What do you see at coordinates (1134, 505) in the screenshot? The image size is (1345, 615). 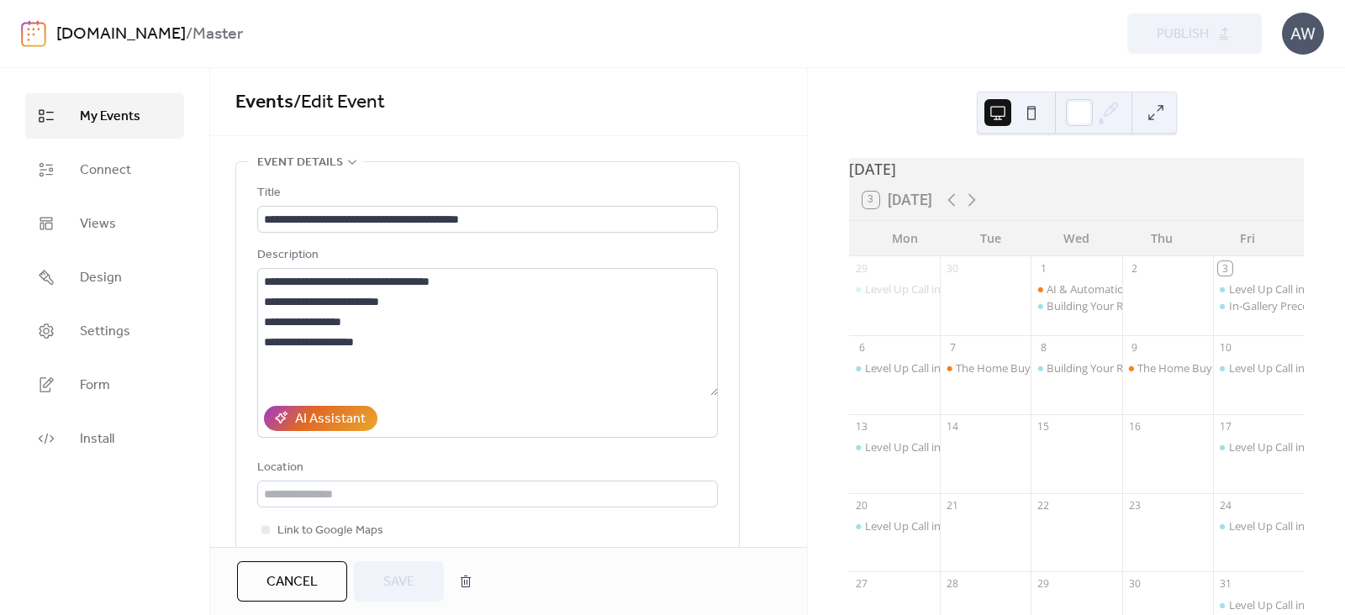 I see `div: 23` at bounding box center [1134, 505].